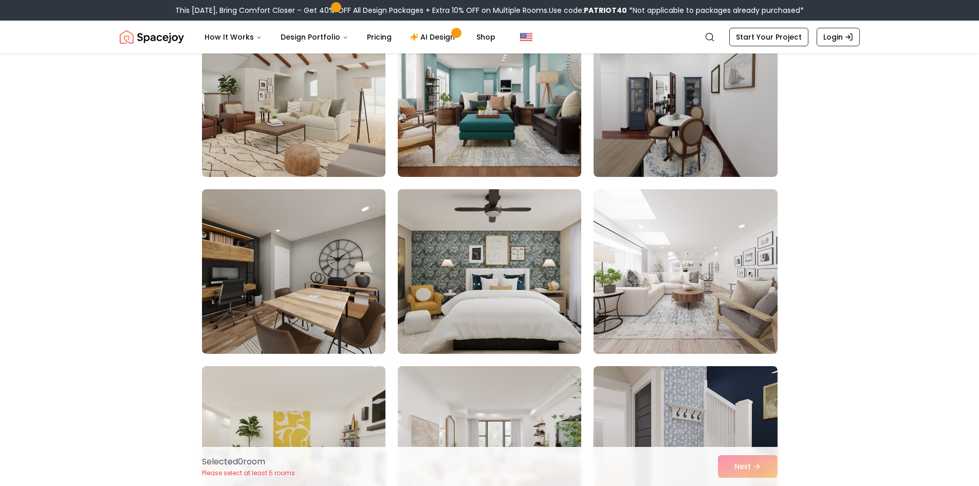 Image resolution: width=979 pixels, height=486 pixels. Describe the element at coordinates (685, 271) in the screenshot. I see `img: Room room-60` at that location.